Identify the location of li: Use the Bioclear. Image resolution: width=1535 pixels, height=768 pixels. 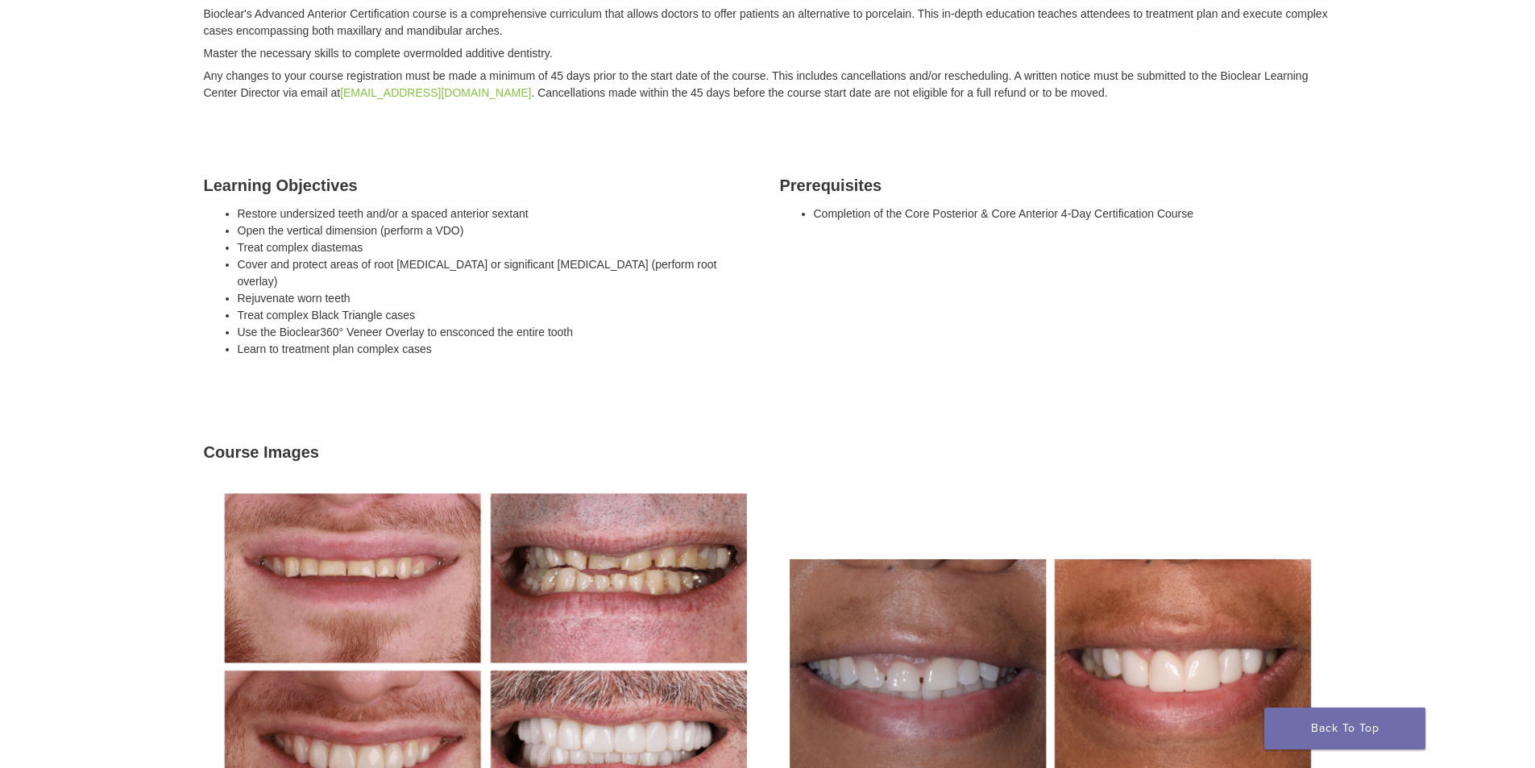
(496, 332).